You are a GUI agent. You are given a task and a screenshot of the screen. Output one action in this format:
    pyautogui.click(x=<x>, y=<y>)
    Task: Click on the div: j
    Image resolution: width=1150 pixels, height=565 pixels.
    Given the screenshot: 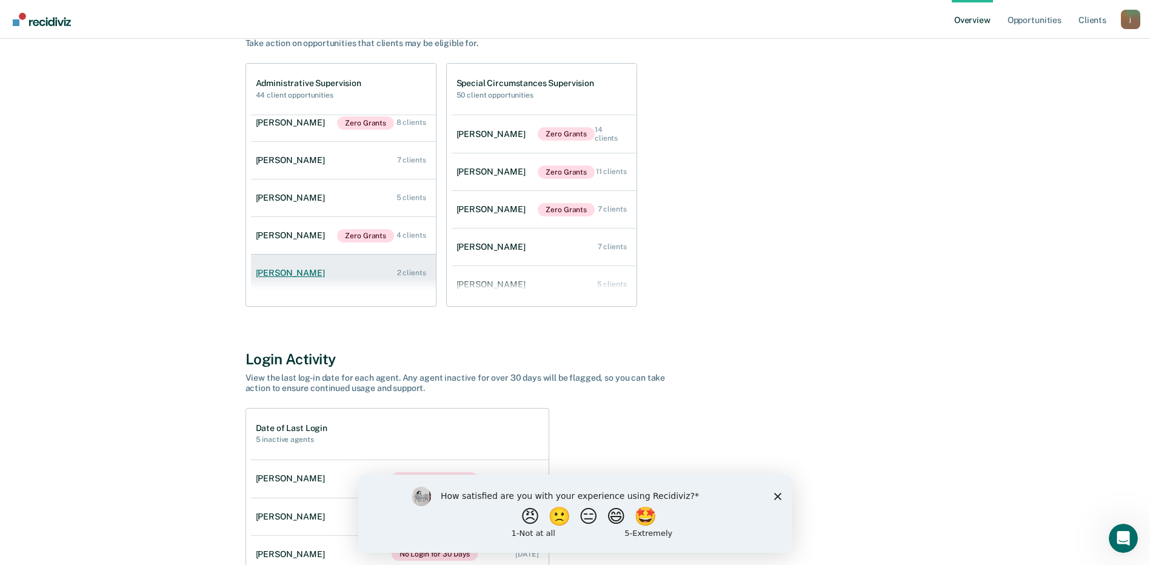 What is the action you would take?
    pyautogui.click(x=1131, y=19)
    